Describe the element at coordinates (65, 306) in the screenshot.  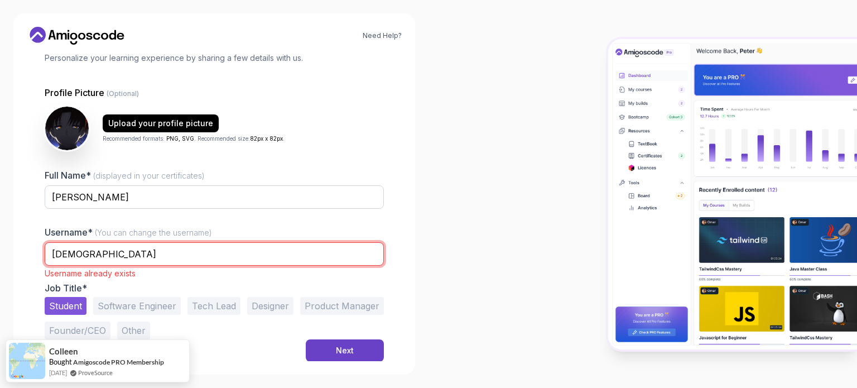
I see `button: Student` at that location.